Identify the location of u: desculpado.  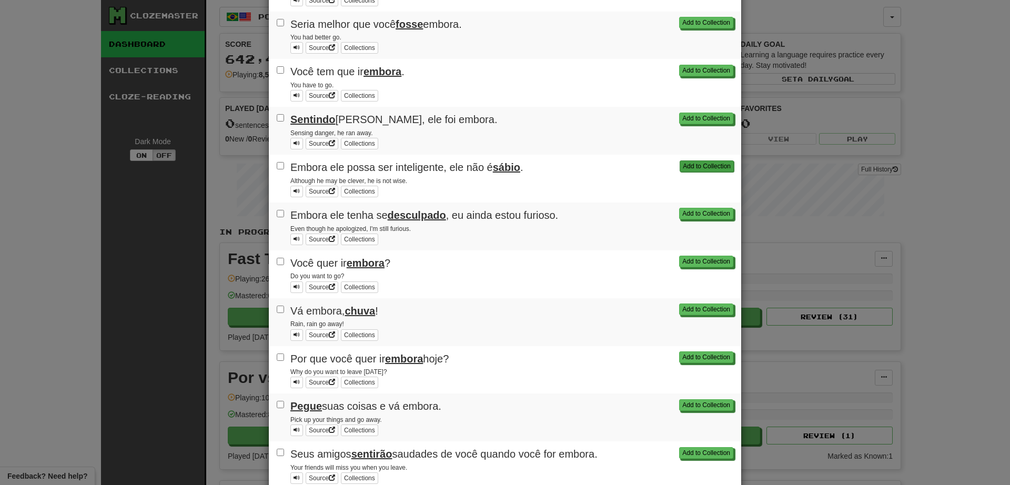
(417, 215).